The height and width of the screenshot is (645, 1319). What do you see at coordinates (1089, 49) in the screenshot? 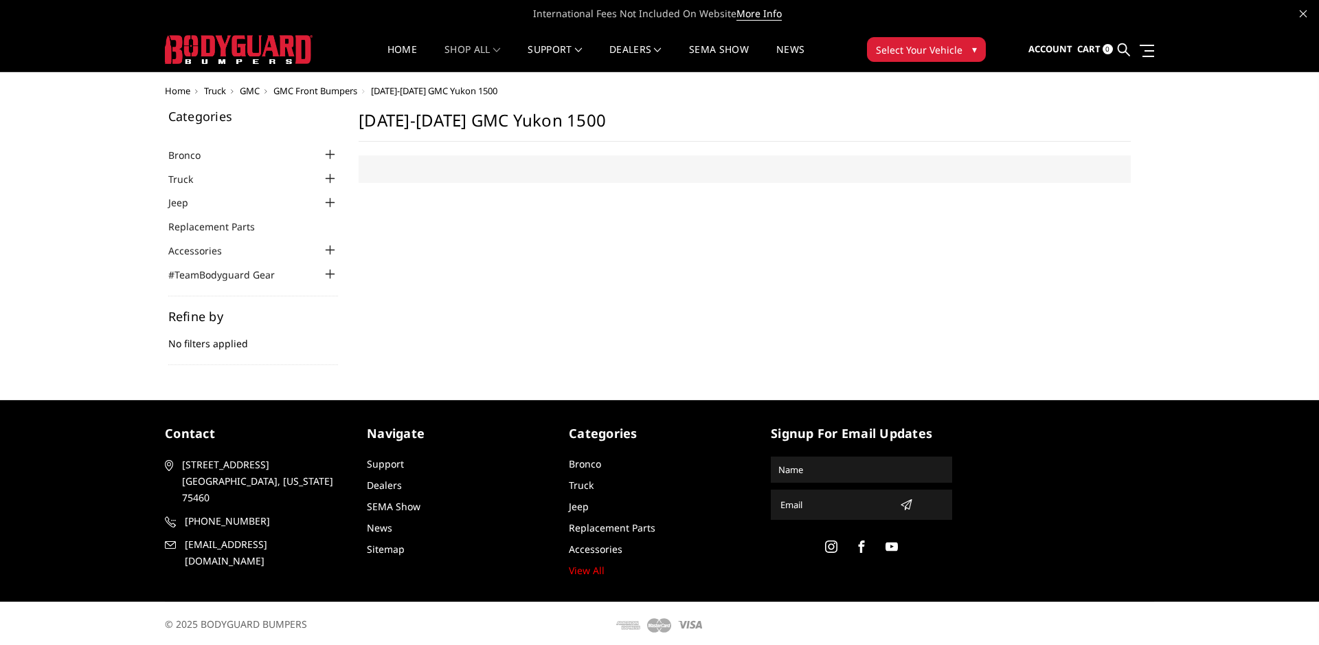
I see `span: Cart` at bounding box center [1089, 49].